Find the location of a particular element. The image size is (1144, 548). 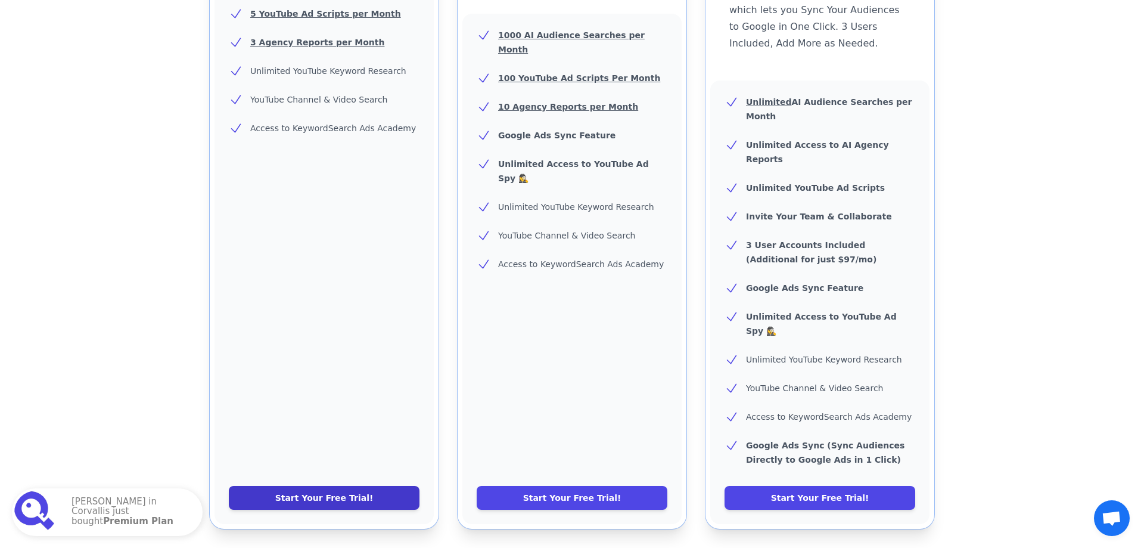

b: Invite Your Team & Collaborate is located at coordinates (819, 216).